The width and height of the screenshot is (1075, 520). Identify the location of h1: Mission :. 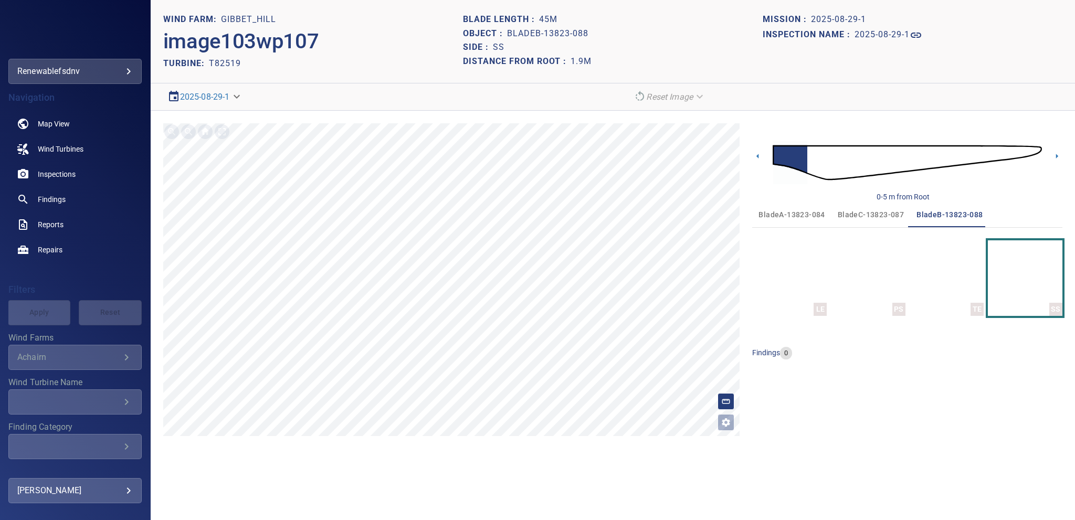
(787, 19).